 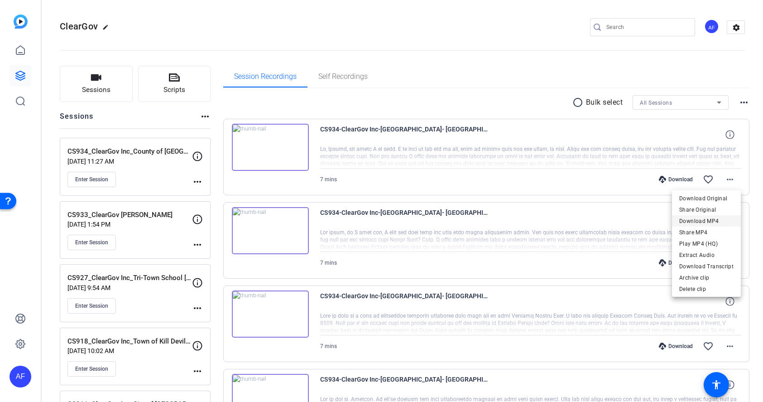 I want to click on span: Download MP4, so click(x=706, y=221).